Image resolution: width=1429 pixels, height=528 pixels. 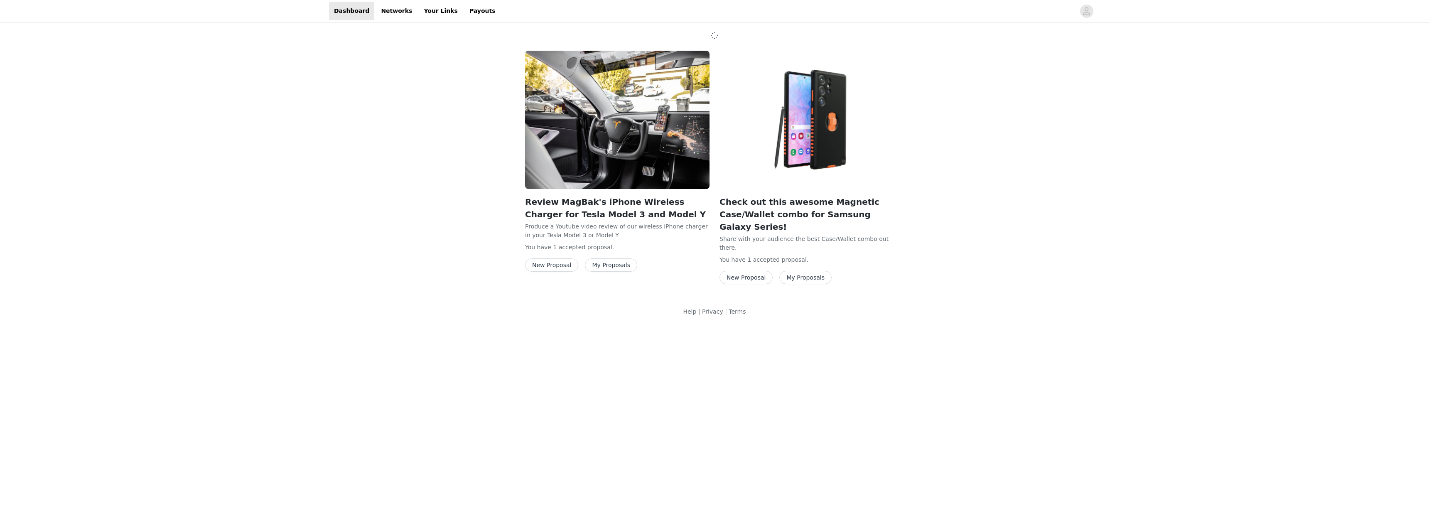 What do you see at coordinates (617, 208) in the screenshot?
I see `h2: Review MagBak's iPhone Wireless Charger for Tesla Model 3 and Model Y` at bounding box center [617, 208].